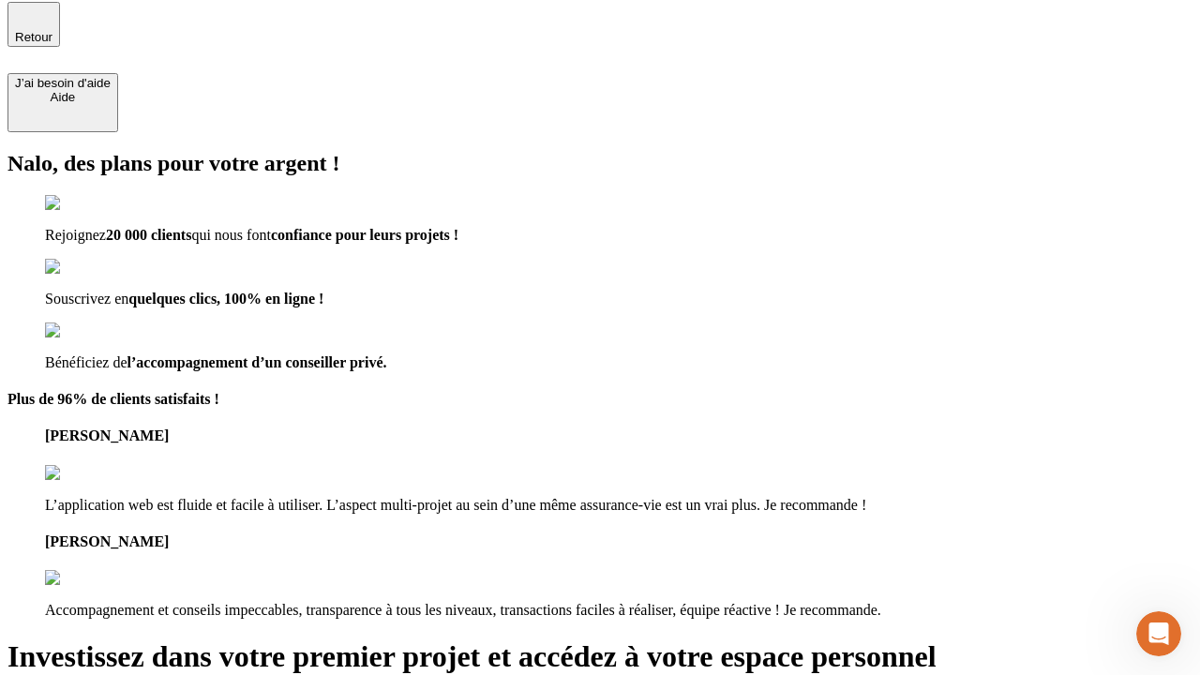  What do you see at coordinates (63, 102) in the screenshot?
I see `button: J’ai besoin d'aideAide` at bounding box center [63, 102].